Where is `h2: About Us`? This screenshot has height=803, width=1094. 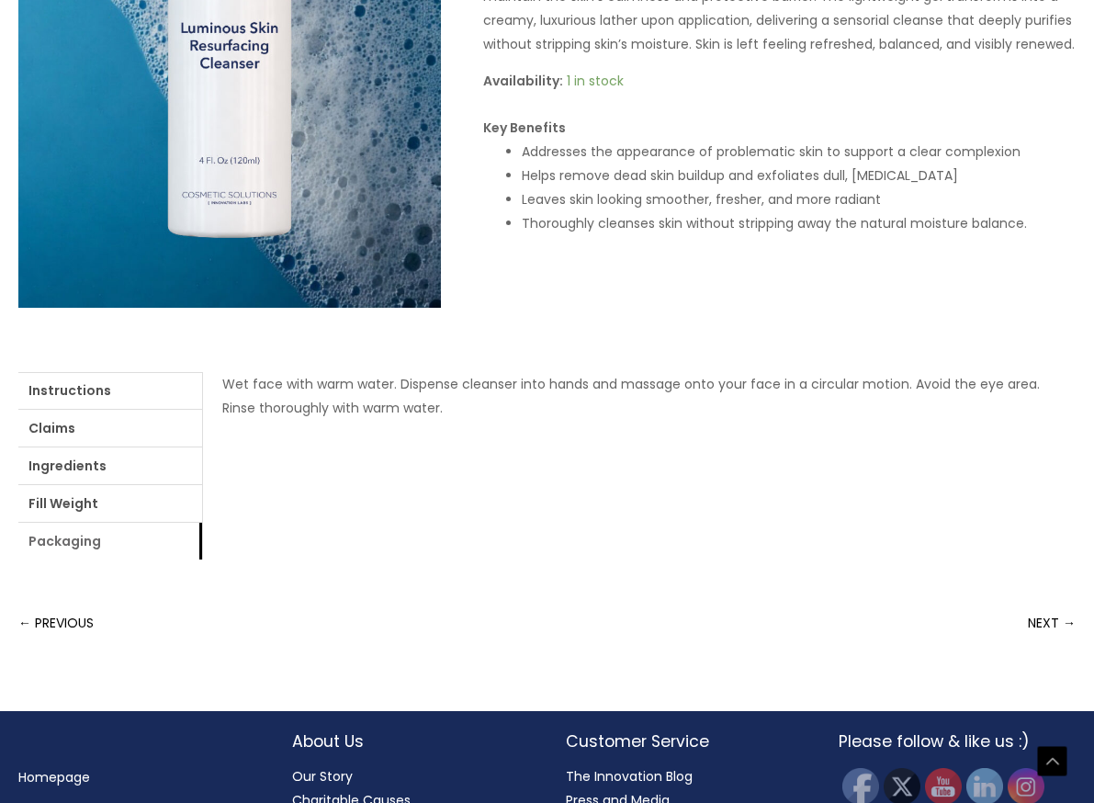 h2: About Us is located at coordinates (411, 741).